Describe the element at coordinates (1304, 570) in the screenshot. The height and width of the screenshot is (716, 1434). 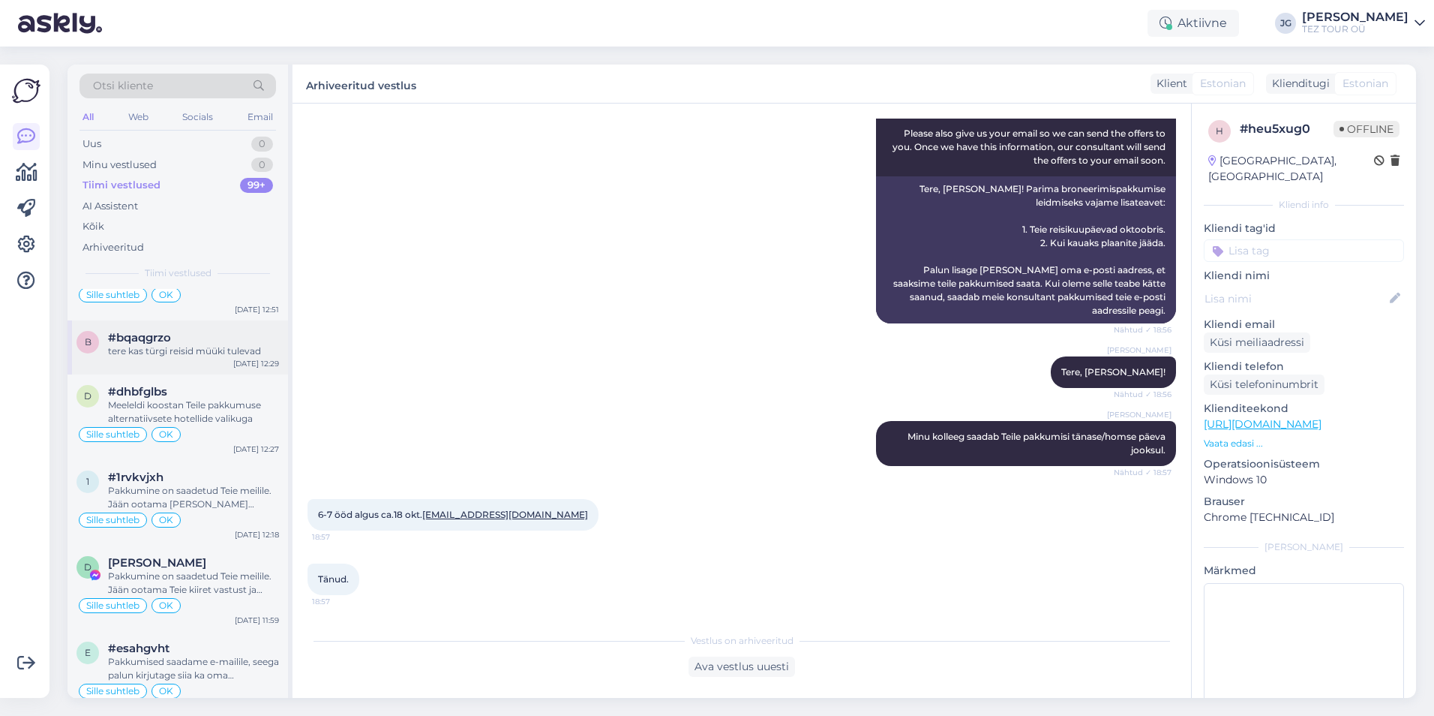
I see `p: Märkmed` at that location.